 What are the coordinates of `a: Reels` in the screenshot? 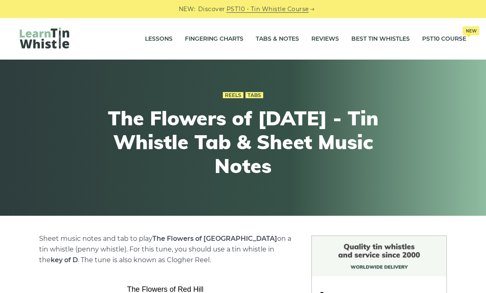 It's located at (233, 95).